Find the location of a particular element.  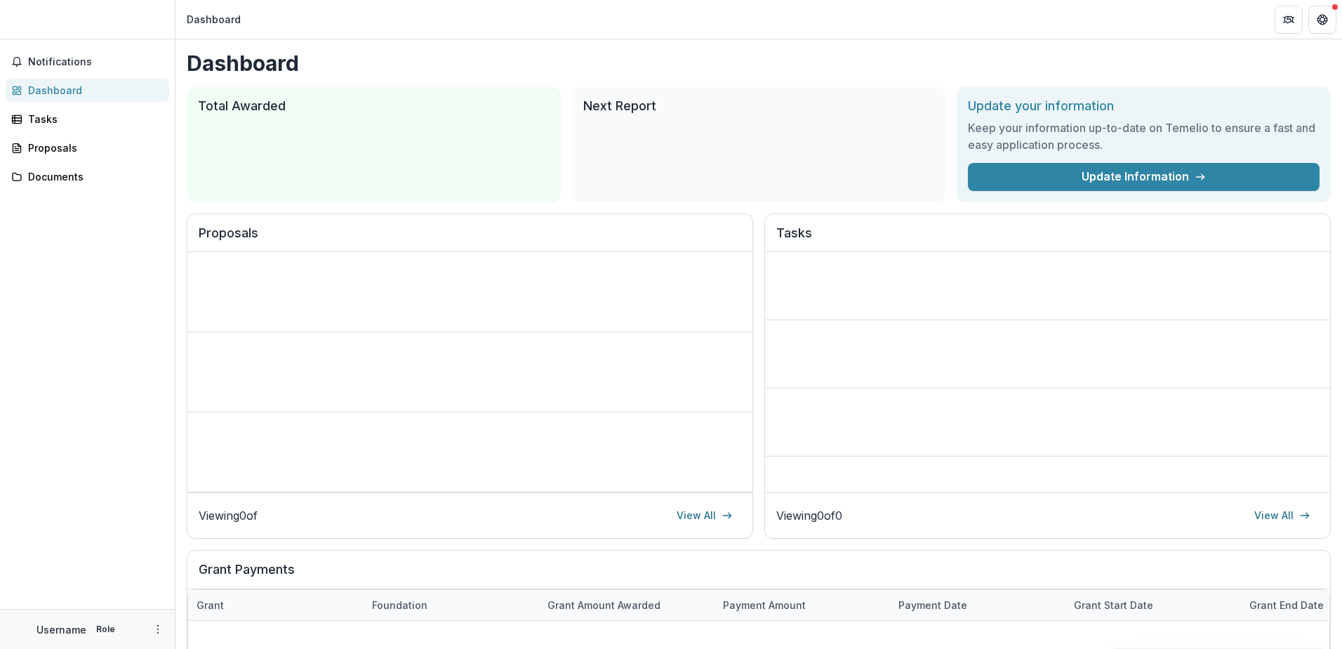

a: Tasks is located at coordinates (87, 119).